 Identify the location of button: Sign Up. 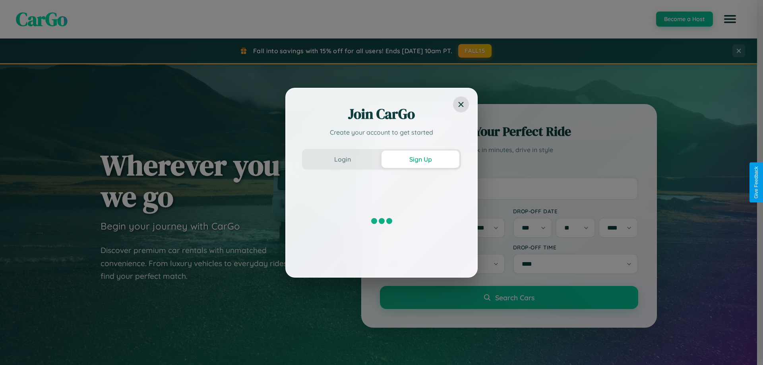
(421, 159).